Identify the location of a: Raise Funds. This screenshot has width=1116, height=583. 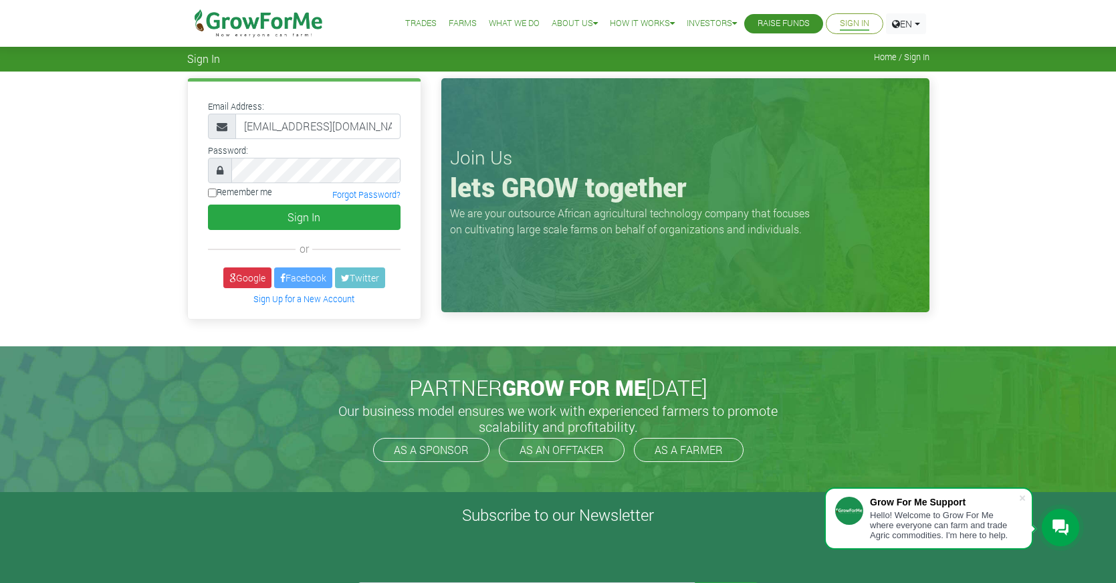
(784, 23).